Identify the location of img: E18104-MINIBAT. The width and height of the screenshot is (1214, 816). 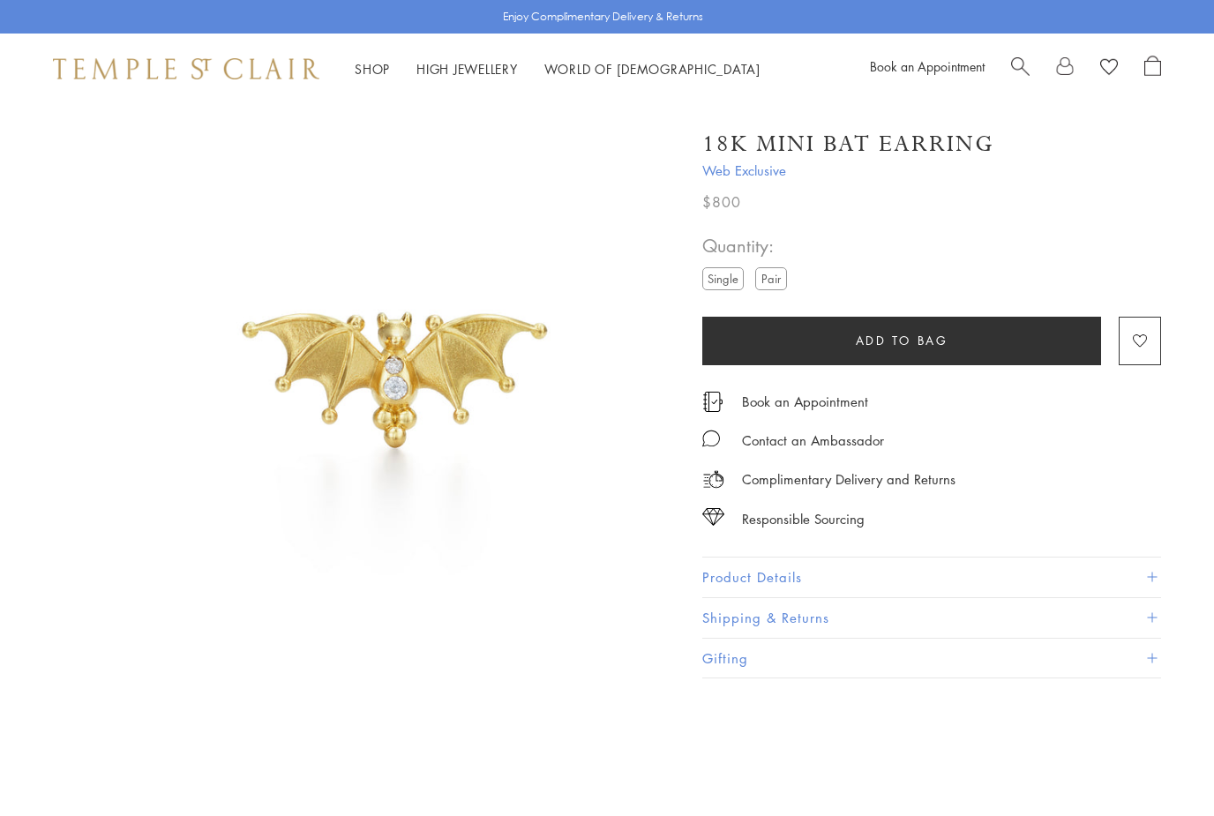
(395, 385).